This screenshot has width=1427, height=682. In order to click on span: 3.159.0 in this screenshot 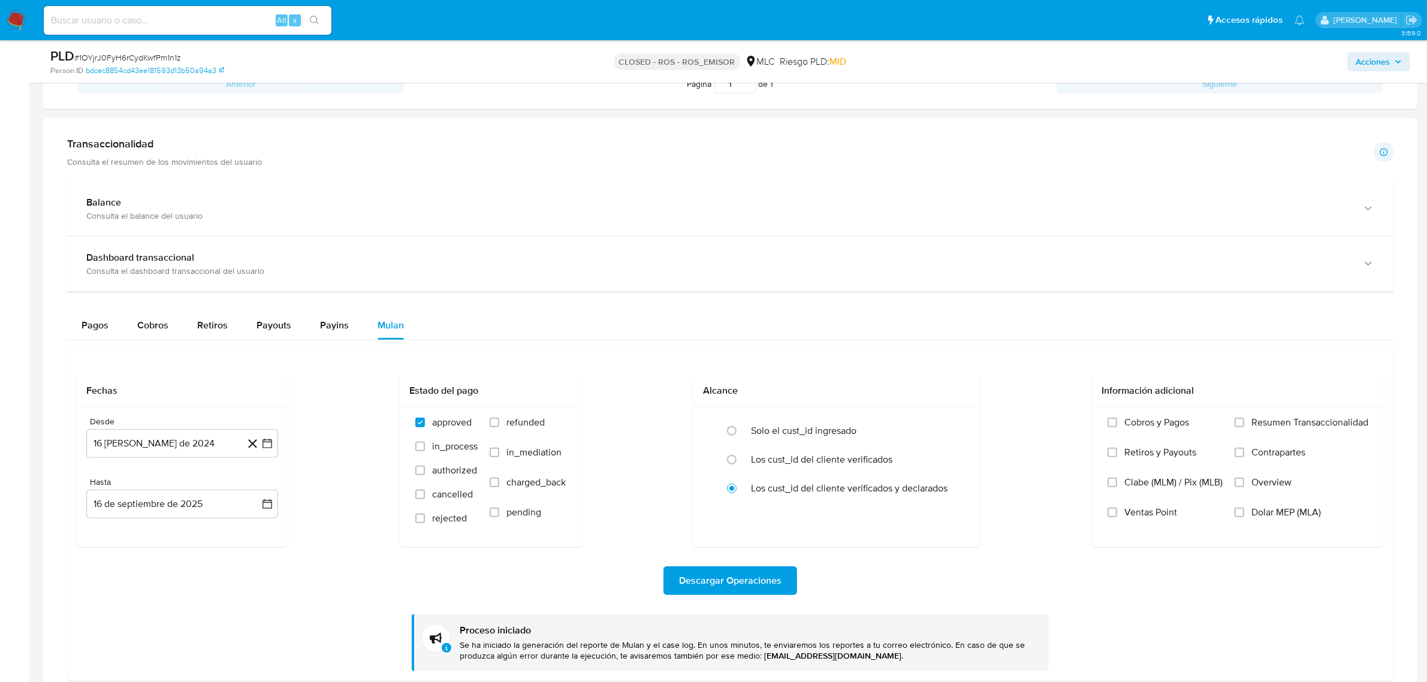, I will do `click(1411, 33)`.